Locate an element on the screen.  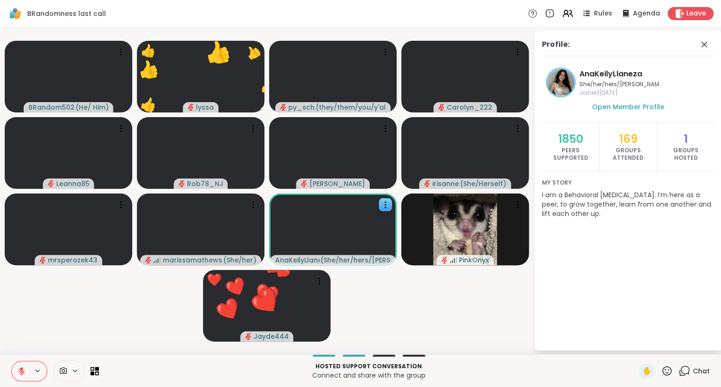
span: Groups Hosted is located at coordinates (686, 154).